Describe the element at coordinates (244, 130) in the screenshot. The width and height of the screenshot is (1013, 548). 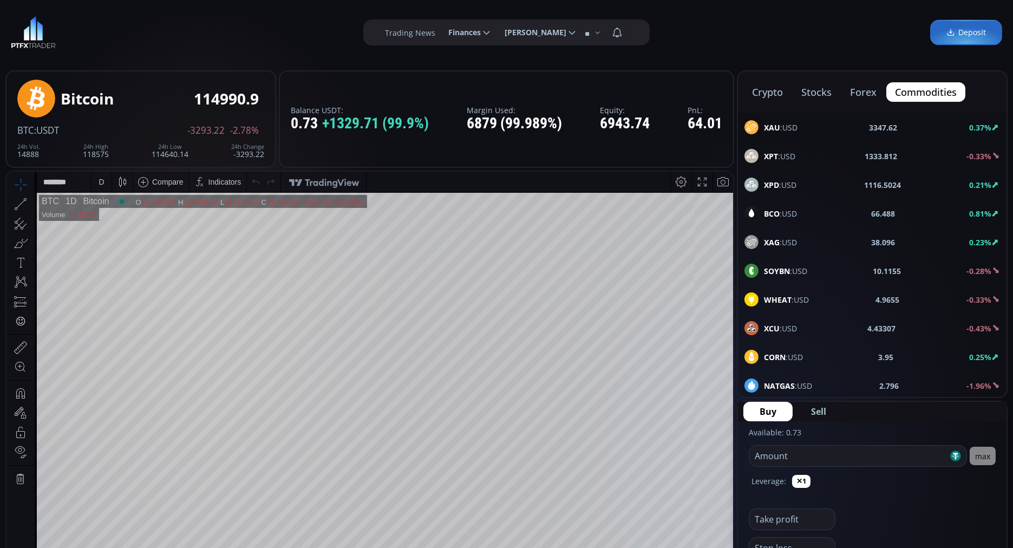
I see `span: -2.78%` at that location.